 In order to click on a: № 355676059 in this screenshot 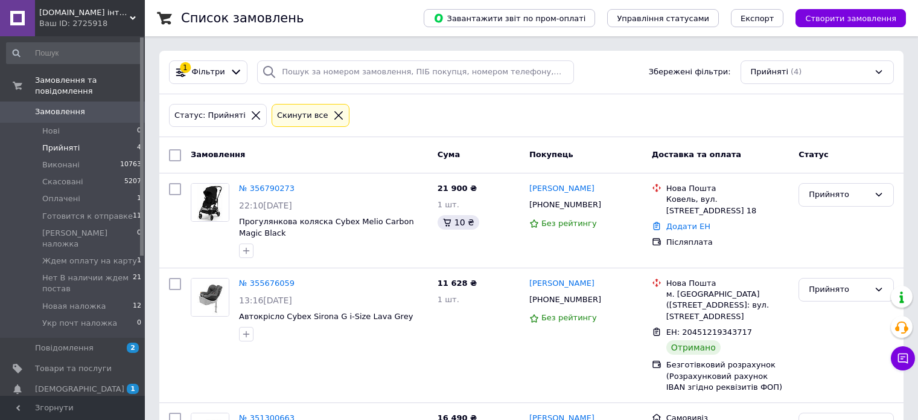, I will do `click(267, 283)`.